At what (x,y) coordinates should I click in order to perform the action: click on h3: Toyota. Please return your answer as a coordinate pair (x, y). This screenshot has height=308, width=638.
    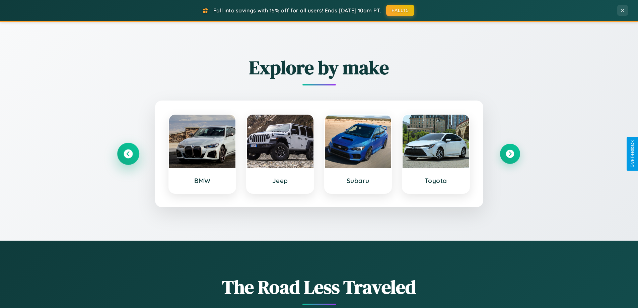
    Looking at the image, I should click on (436, 181).